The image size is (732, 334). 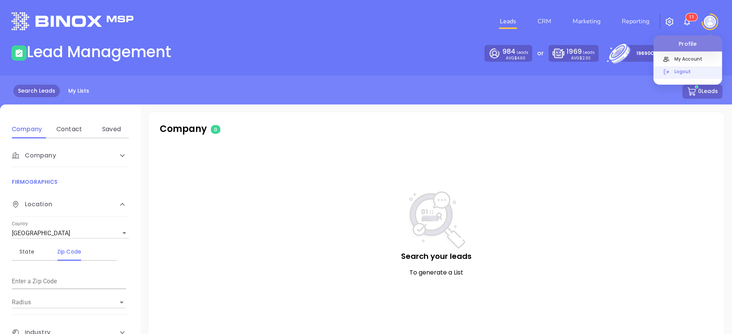 I want to click on p: Logout, so click(x=696, y=71).